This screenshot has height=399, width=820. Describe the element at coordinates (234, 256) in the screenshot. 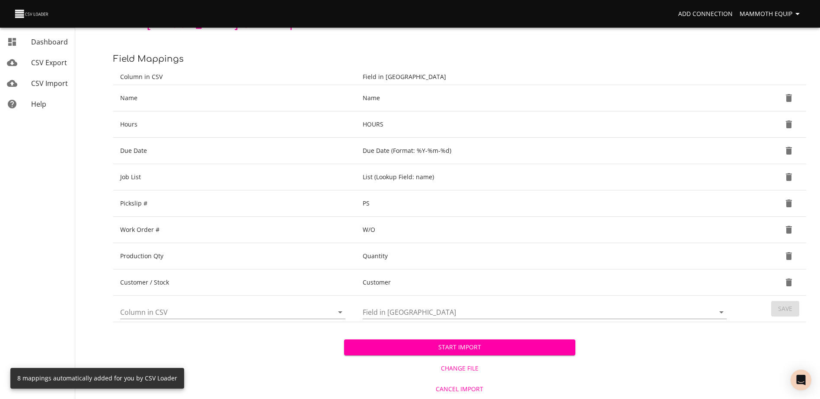

I see `td: Production Qty` at that location.